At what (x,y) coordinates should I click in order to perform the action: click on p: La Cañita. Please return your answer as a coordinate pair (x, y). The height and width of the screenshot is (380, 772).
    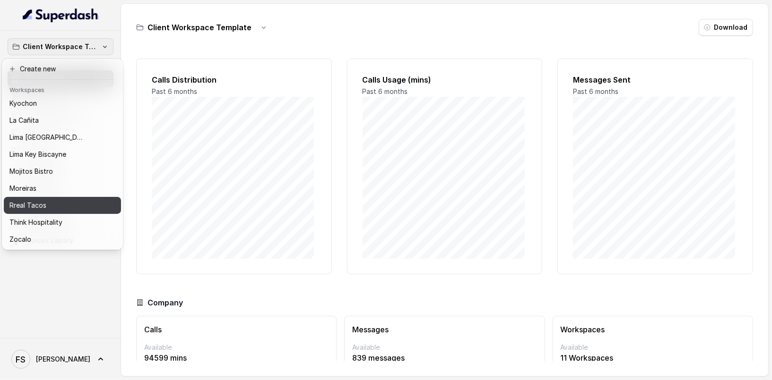
    Looking at the image, I should click on (24, 121).